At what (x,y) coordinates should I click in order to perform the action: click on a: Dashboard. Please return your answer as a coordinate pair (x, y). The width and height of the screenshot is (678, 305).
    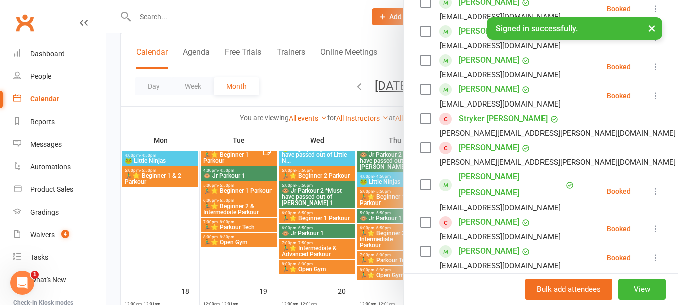
    Looking at the image, I should click on (59, 54).